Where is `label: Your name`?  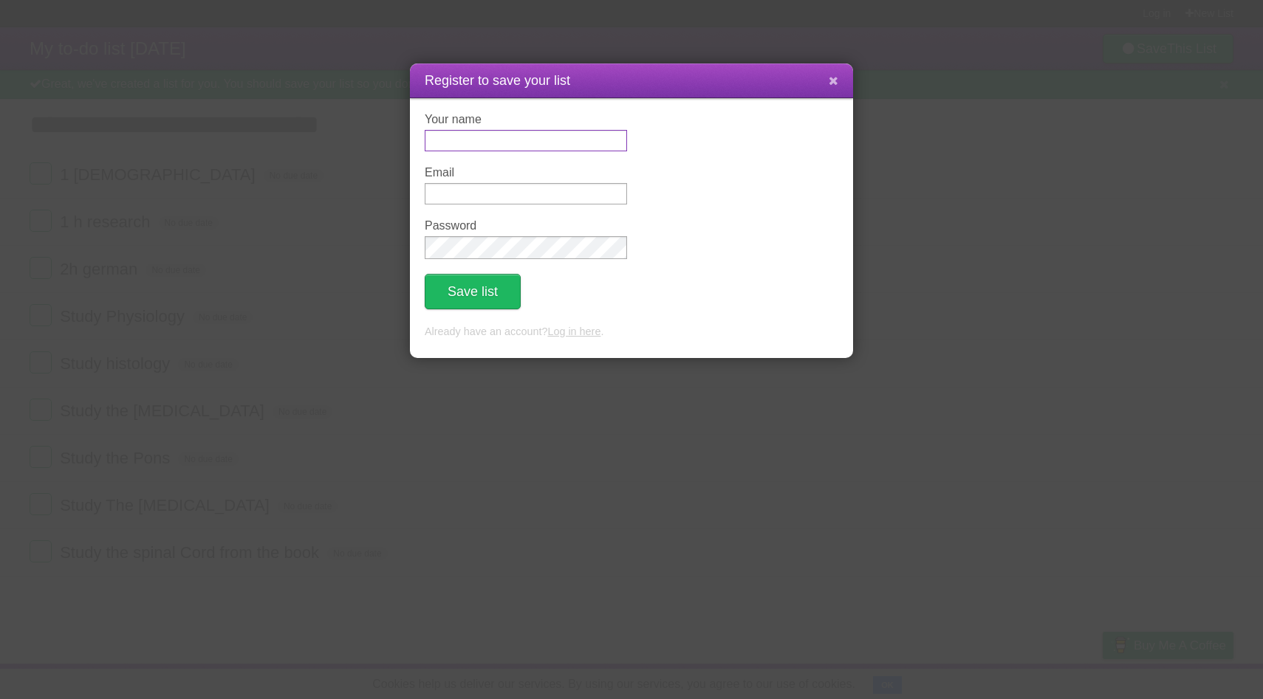 label: Your name is located at coordinates (526, 120).